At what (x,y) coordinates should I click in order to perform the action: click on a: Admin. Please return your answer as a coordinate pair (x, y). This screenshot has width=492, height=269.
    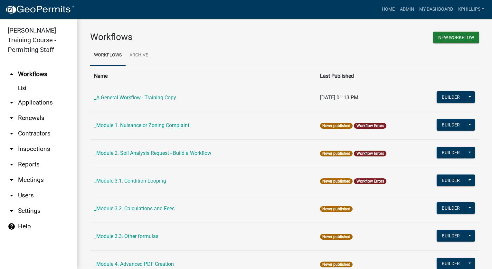
    Looking at the image, I should click on (407, 9).